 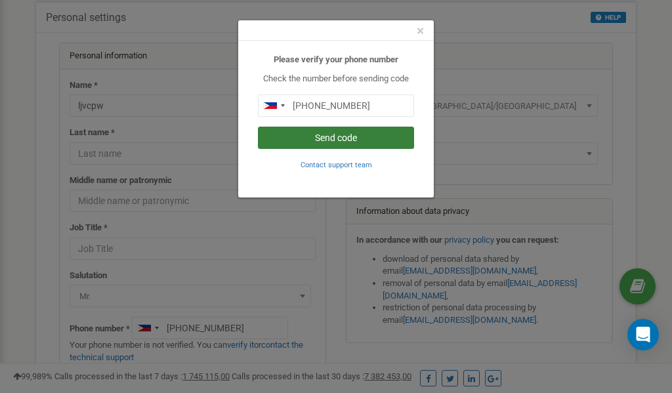 What do you see at coordinates (336, 79) in the screenshot?
I see `p: Check the number before sending code` at bounding box center [336, 79].